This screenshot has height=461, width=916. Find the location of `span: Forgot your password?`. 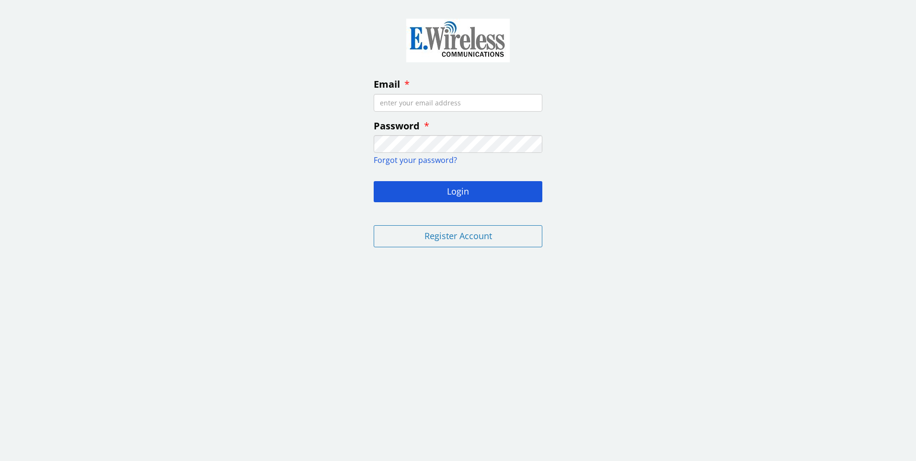

span: Forgot your password? is located at coordinates (415, 160).